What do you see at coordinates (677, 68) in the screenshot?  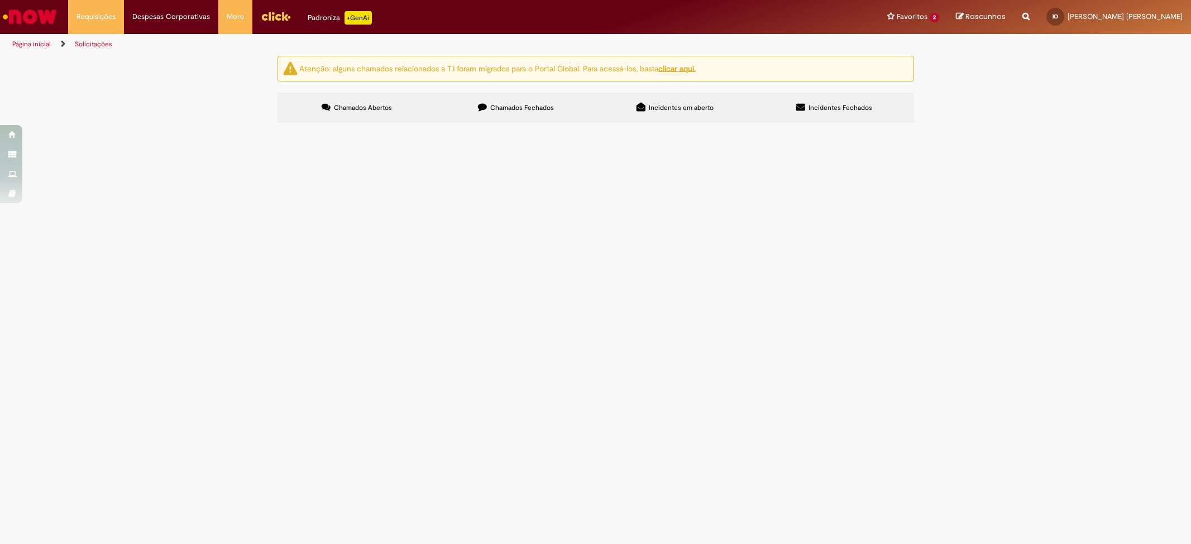 I see `u: clicar aqui.` at bounding box center [677, 68].